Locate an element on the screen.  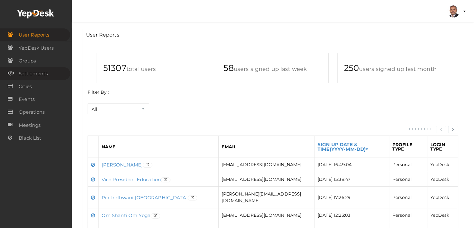
span: Settlements is located at coordinates (33, 74).